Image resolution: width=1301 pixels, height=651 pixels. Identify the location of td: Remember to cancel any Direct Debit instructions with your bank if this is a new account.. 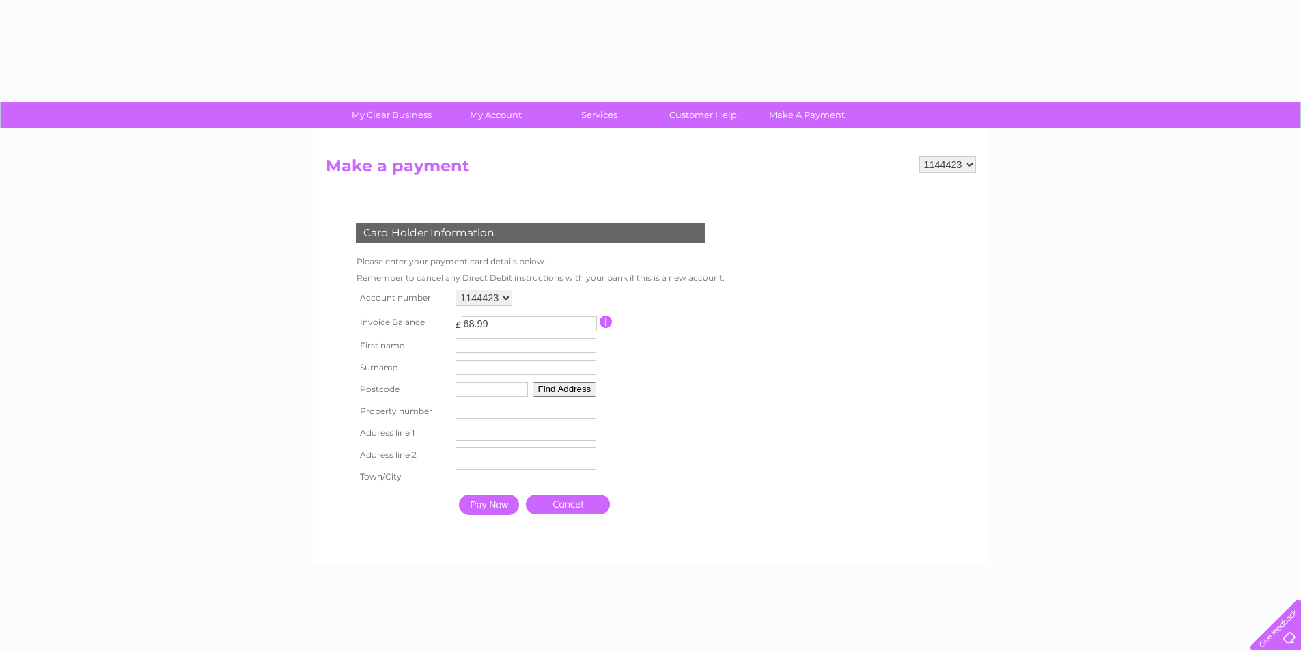
(540, 278).